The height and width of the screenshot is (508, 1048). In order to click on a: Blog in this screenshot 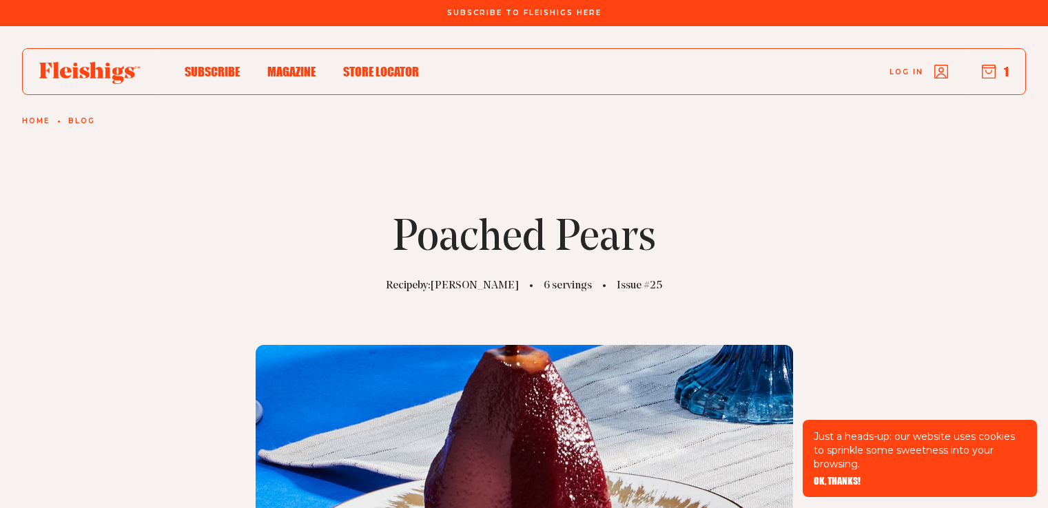, I will do `click(81, 121)`.